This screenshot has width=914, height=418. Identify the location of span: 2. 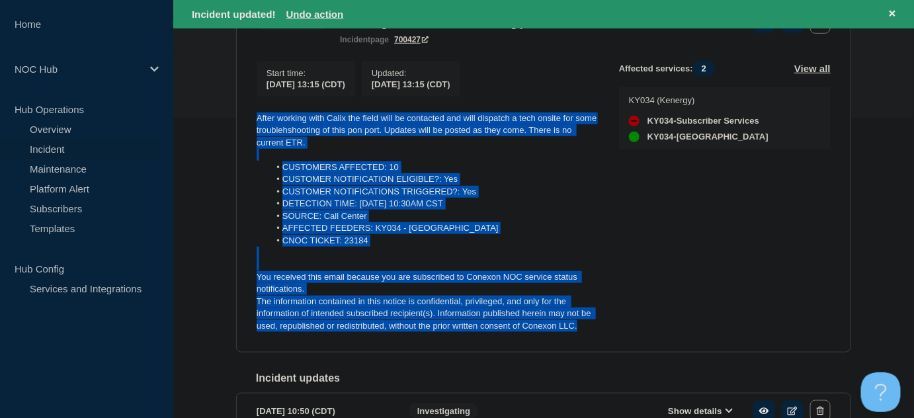
(704, 68).